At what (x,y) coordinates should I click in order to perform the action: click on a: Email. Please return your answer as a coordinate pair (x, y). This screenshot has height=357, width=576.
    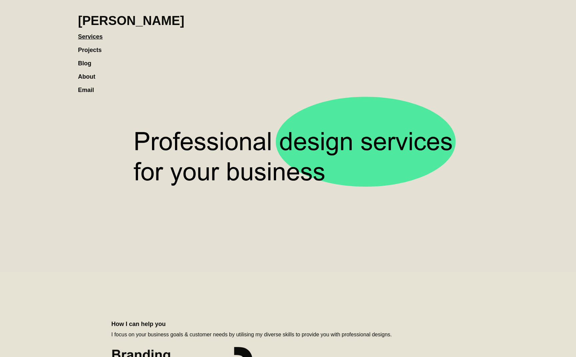
    Looking at the image, I should click on (89, 87).